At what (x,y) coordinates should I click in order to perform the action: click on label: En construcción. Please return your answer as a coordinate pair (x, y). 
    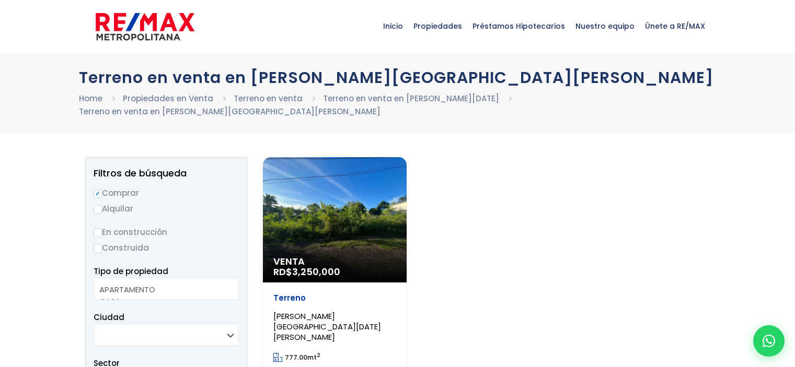
    Looking at the image, I should click on (166, 232).